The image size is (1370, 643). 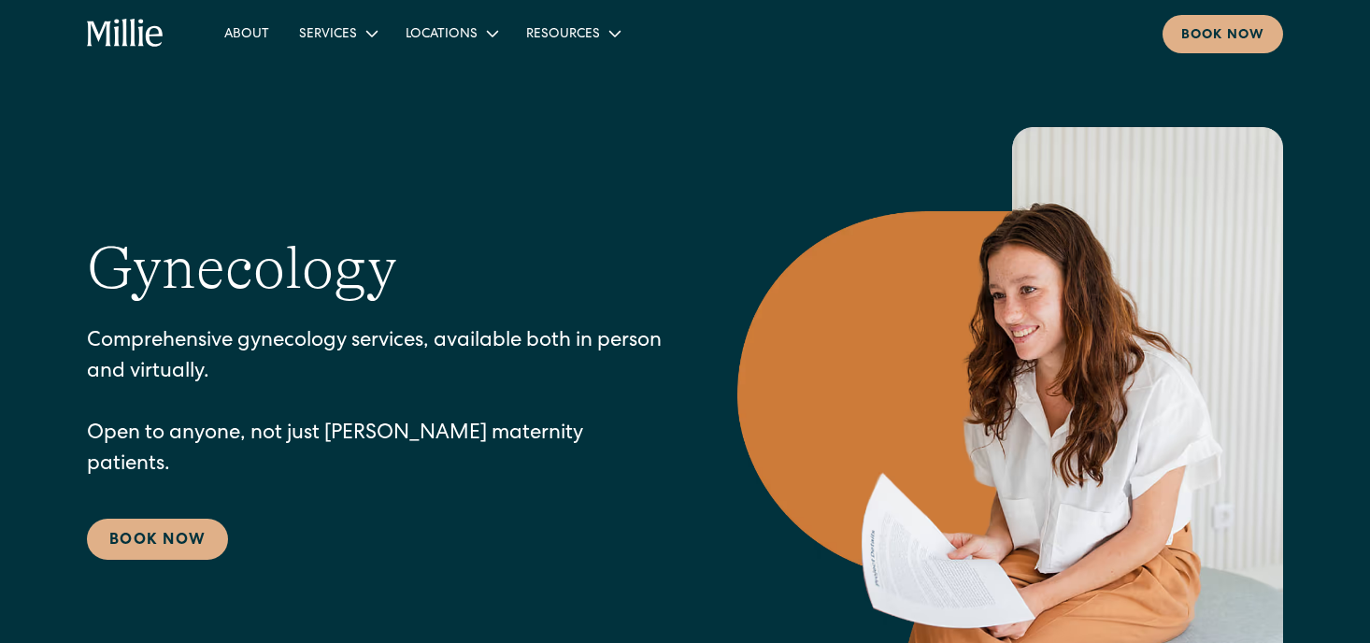 What do you see at coordinates (157, 539) in the screenshot?
I see `a: Book Now` at bounding box center [157, 539].